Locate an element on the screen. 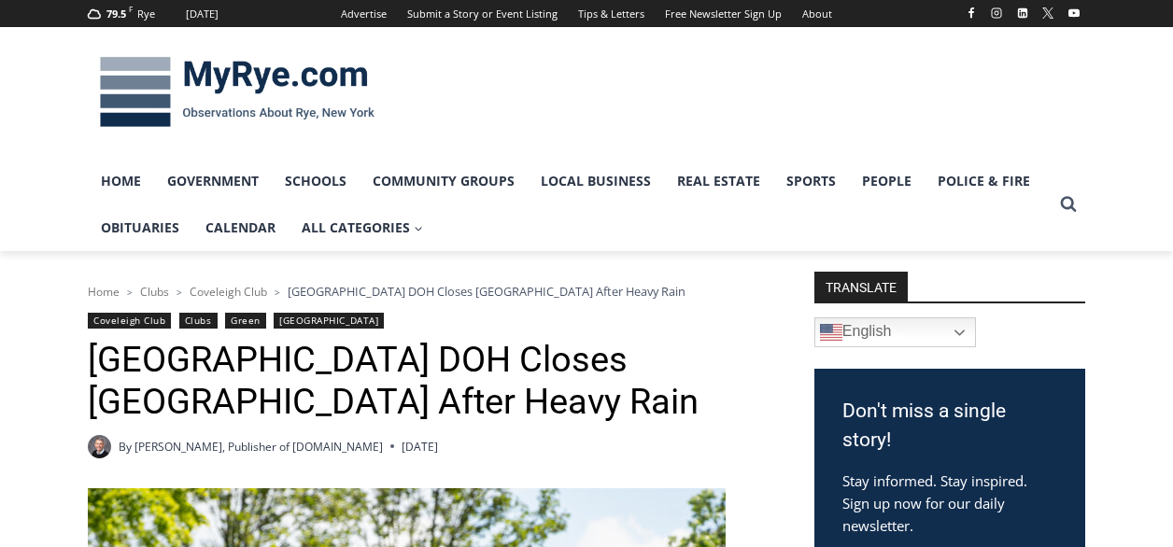 This screenshot has height=547, width=1173. span: By is located at coordinates (125, 446).